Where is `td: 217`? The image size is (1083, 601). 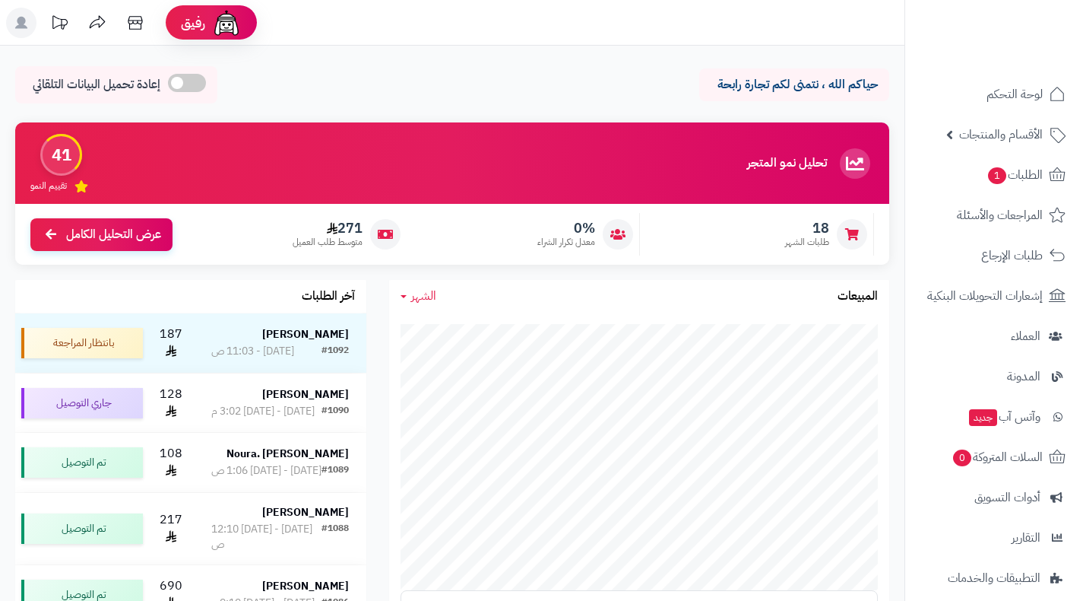
td: 217 is located at coordinates (171, 528).